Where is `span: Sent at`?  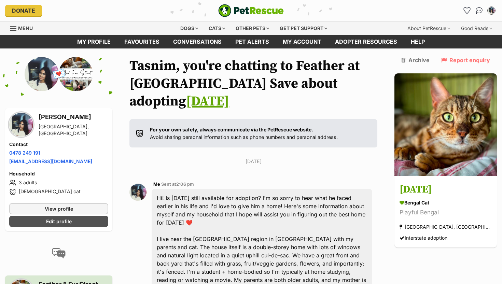 span: Sent at is located at coordinates (178, 184).